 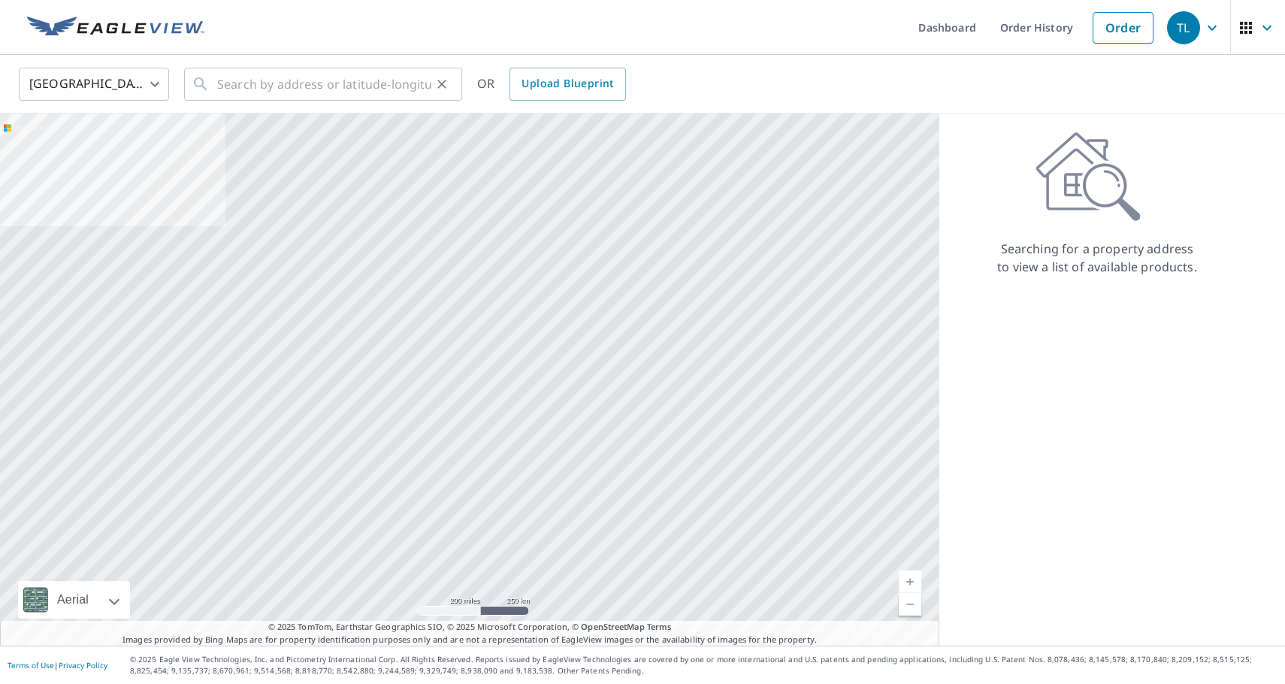 I want to click on div: OR, so click(x=551, y=84).